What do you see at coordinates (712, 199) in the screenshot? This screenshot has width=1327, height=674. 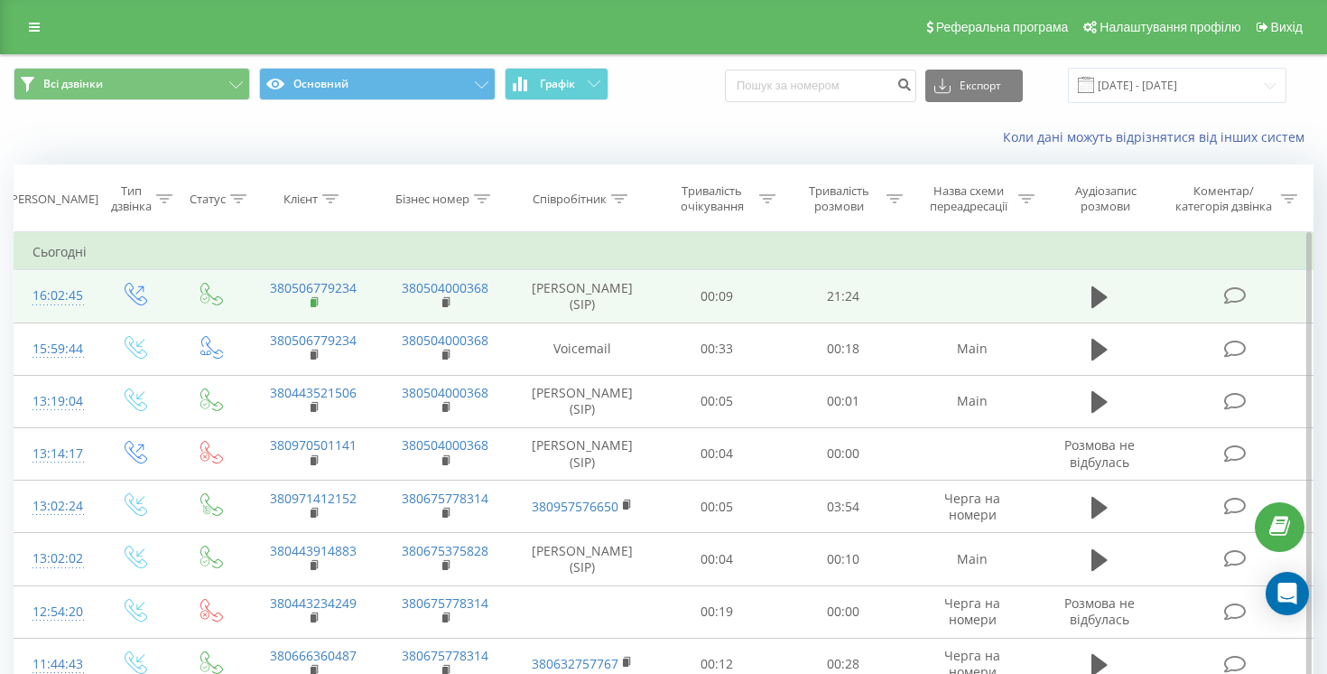 I see `div: Тривалість очікування` at bounding box center [712, 199].